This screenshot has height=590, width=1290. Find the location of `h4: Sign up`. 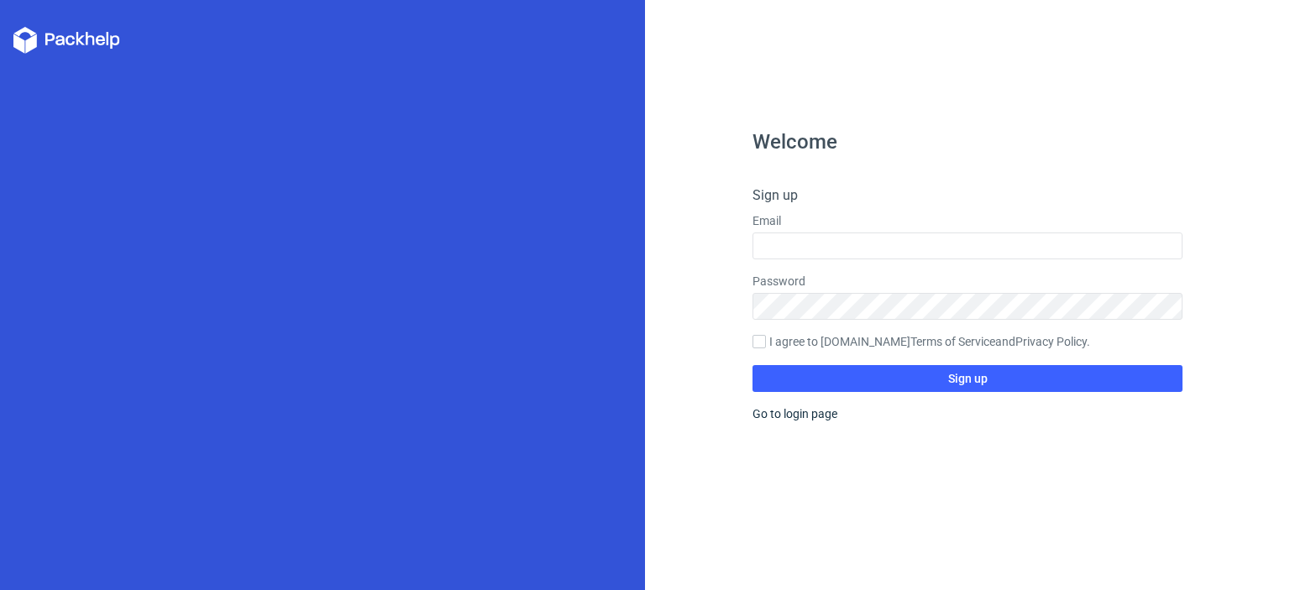

h4: Sign up is located at coordinates (967, 196).